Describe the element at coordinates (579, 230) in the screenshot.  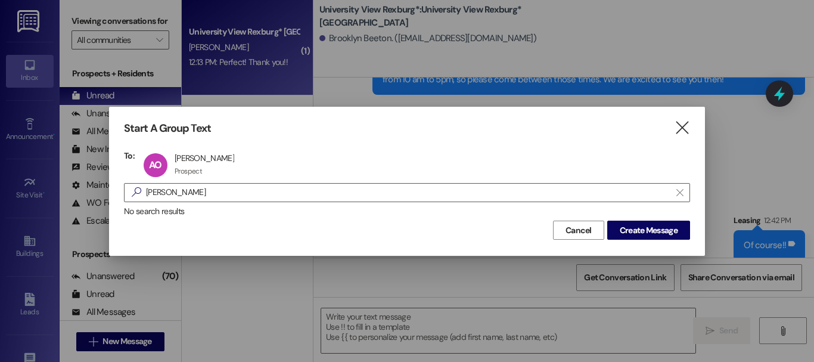
I see `span: Cancel` at that location.